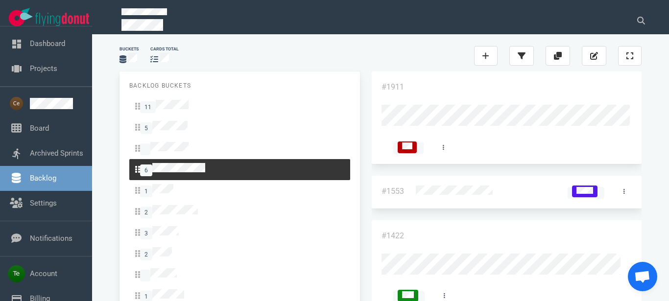 The width and height of the screenshot is (669, 301). I want to click on a: #1553, so click(393, 191).